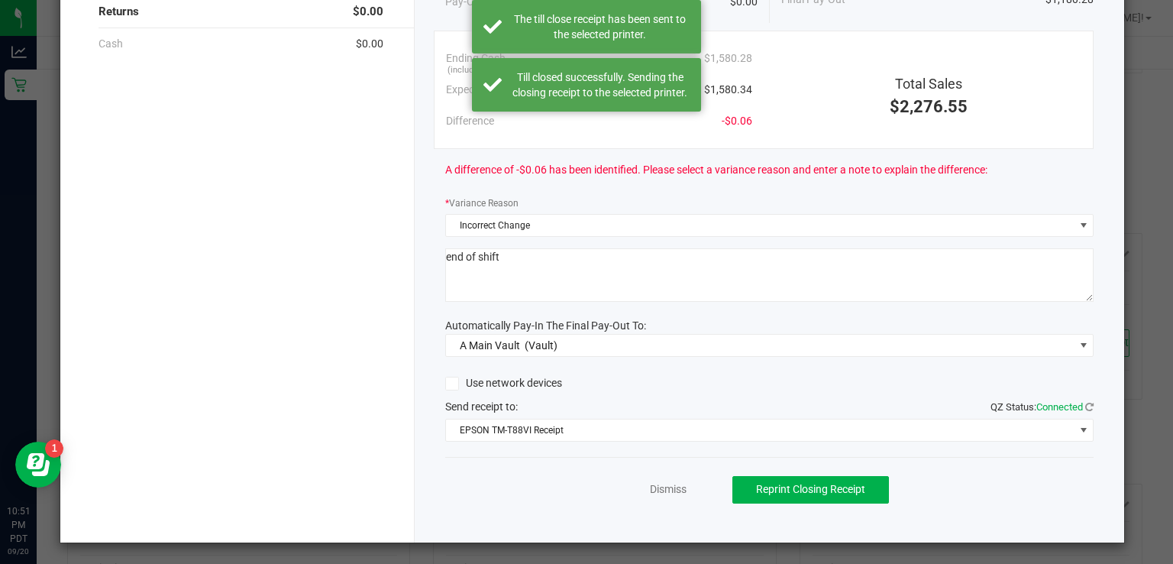 Image resolution: width=1173 pixels, height=564 pixels. I want to click on span: -$0.06, so click(737, 121).